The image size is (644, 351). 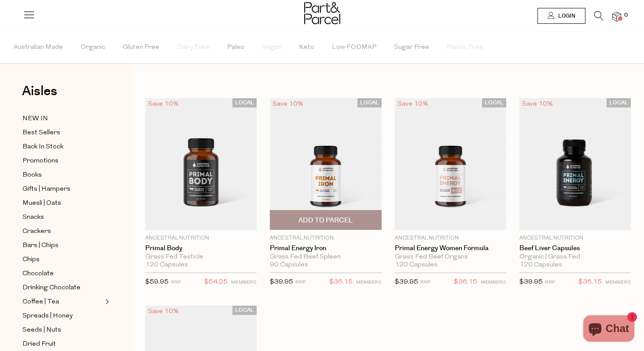 I want to click on span: Back In Stock, so click(x=43, y=147).